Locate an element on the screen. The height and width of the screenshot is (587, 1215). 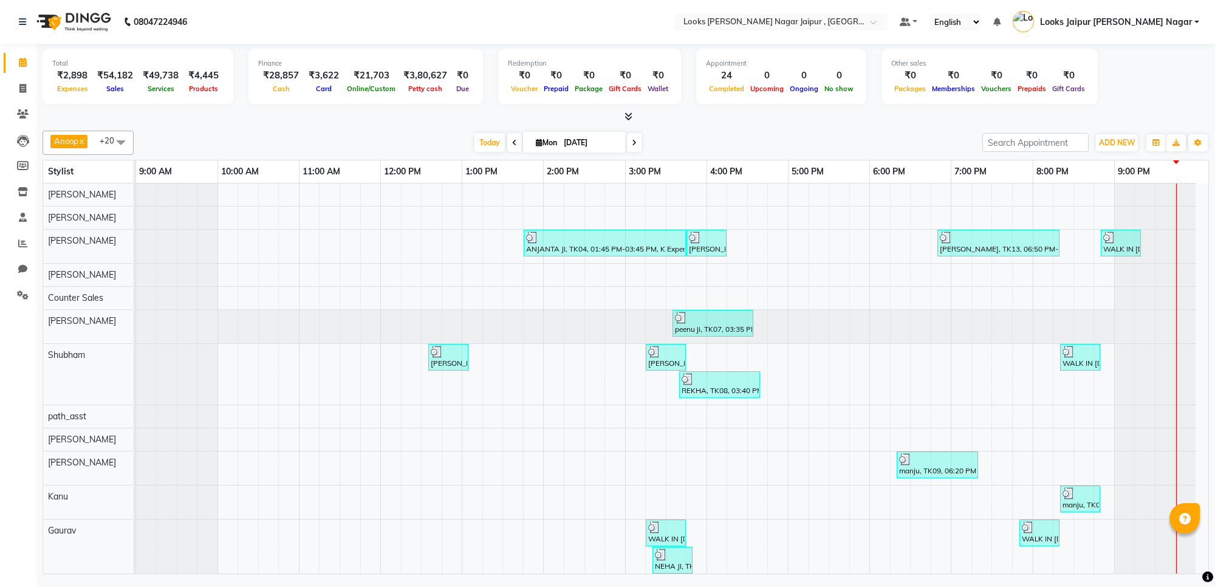
span: Completed is located at coordinates (726, 89).